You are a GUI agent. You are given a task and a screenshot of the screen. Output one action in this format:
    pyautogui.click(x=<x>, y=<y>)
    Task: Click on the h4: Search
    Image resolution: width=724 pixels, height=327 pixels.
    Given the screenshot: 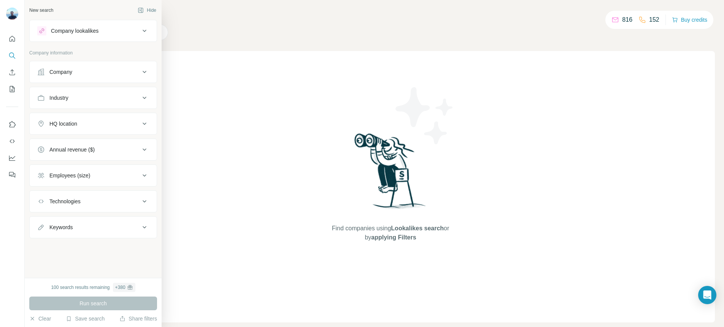 What is the action you would take?
    pyautogui.click(x=390, y=14)
    